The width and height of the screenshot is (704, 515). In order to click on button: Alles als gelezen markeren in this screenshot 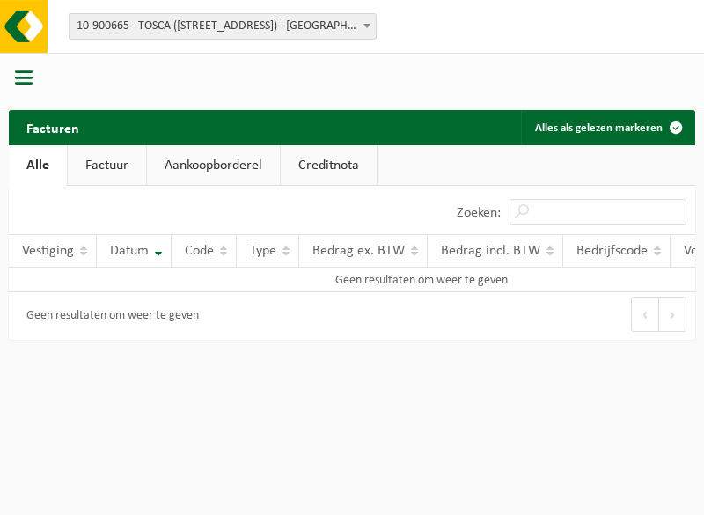, I will do `click(607, 128)`.